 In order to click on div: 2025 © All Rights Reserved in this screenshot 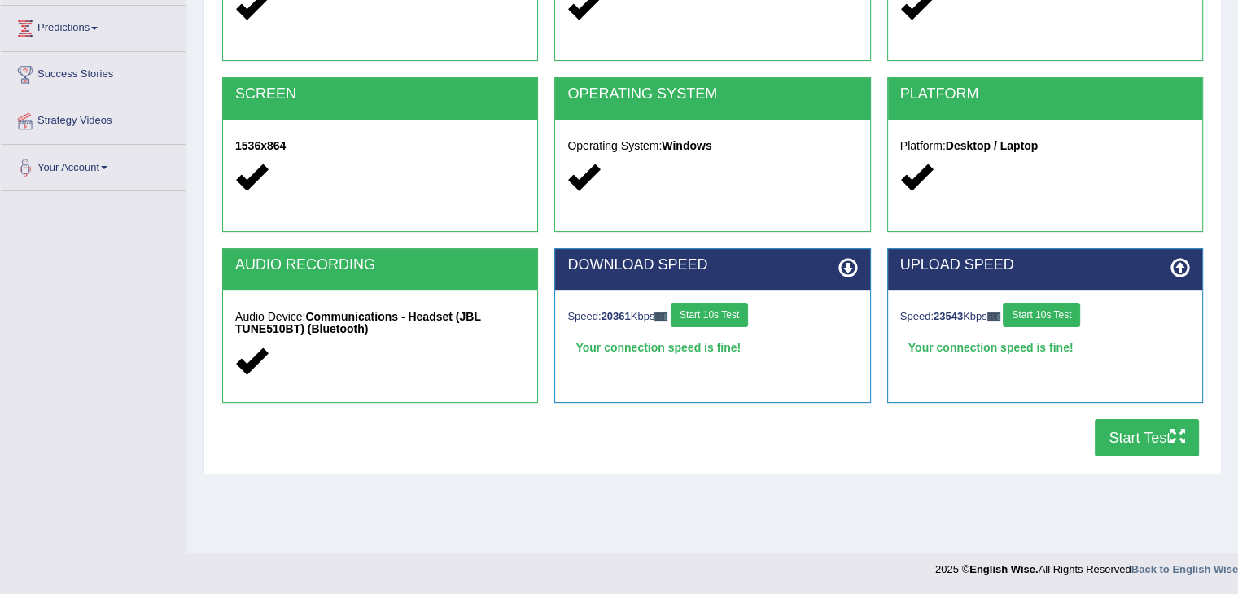, I will do `click(1087, 565)`.